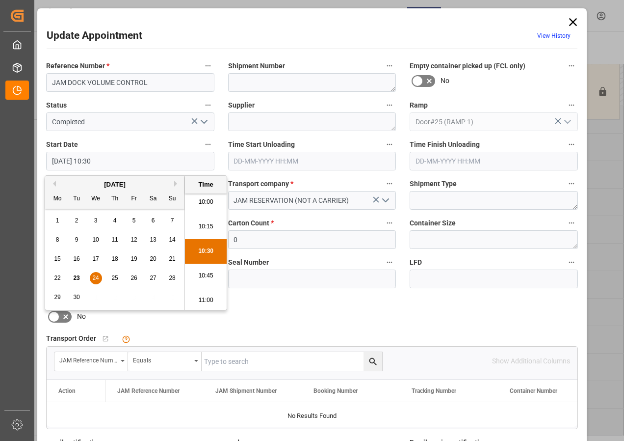 This screenshot has height=441, width=624. I want to click on span: Transport company, so click(261, 184).